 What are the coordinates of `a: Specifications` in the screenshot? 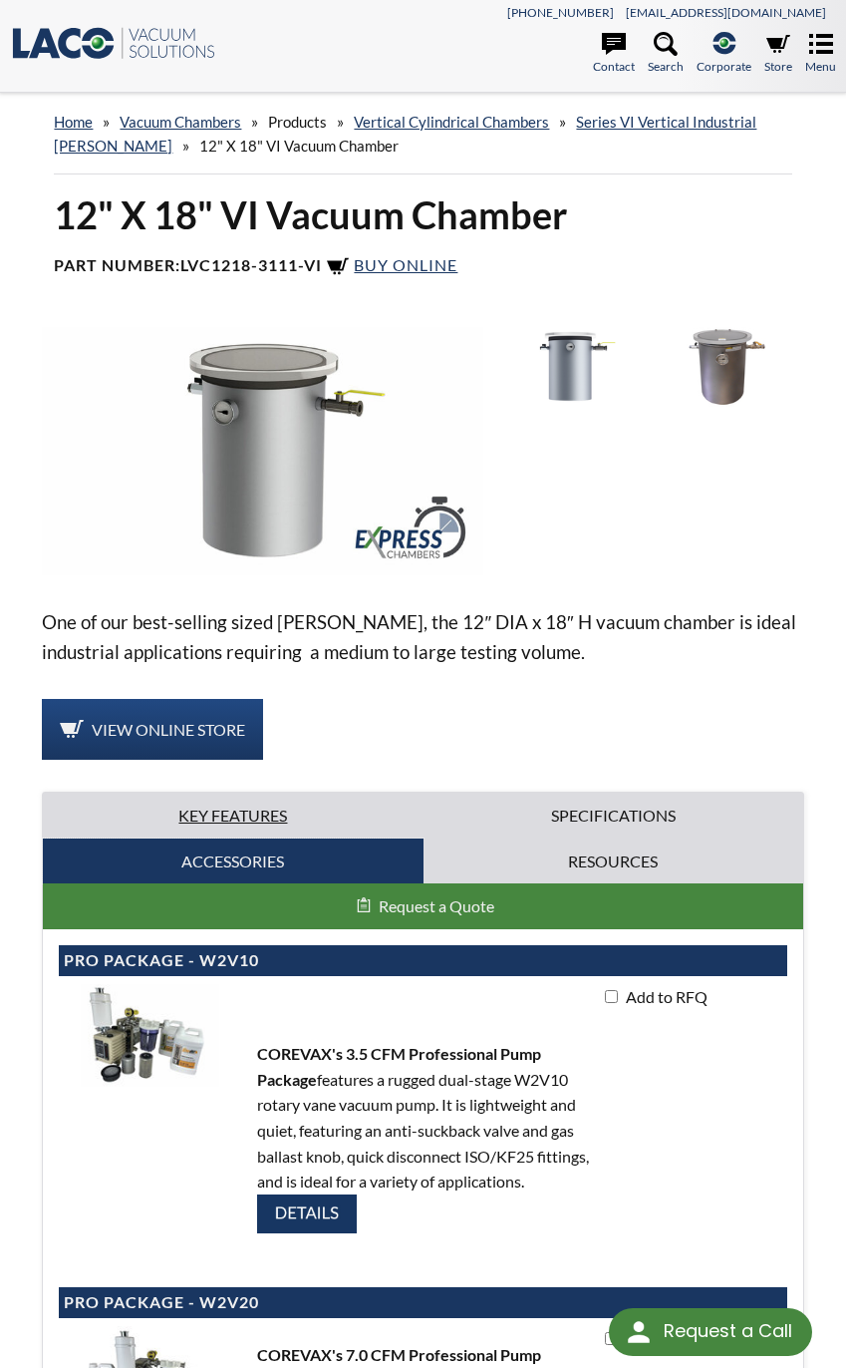 It's located at (613, 815).